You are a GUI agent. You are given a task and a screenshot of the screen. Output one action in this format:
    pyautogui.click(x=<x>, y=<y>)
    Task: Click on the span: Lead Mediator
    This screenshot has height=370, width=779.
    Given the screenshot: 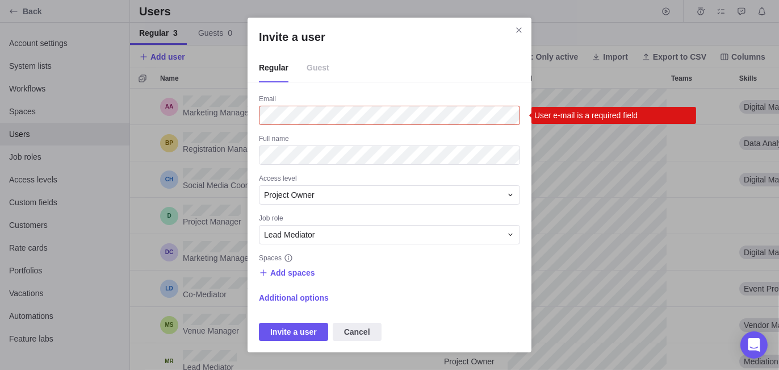 What is the action you would take?
    pyautogui.click(x=289, y=234)
    